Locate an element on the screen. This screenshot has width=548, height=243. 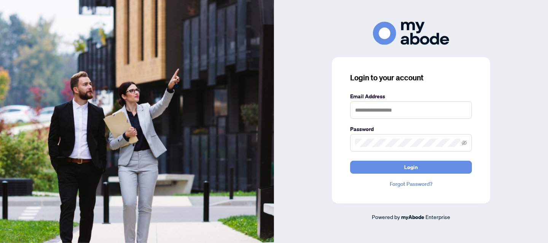
span: Login is located at coordinates (411, 167).